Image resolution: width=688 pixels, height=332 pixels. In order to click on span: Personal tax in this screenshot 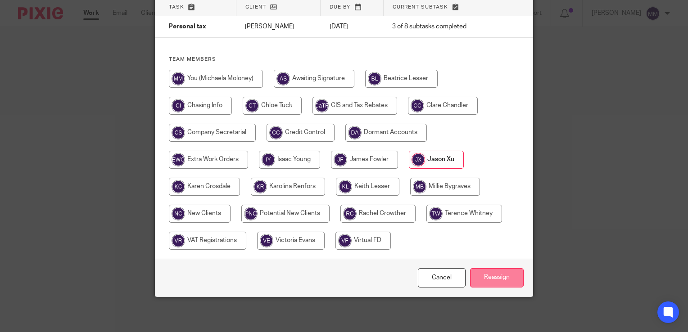, I will do `click(187, 27)`.